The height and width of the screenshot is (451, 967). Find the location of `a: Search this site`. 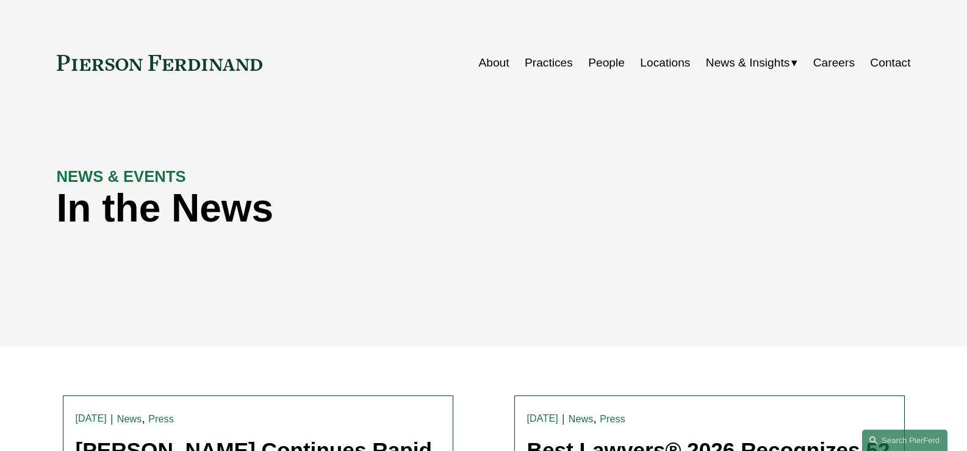

a: Search this site is located at coordinates (904, 440).